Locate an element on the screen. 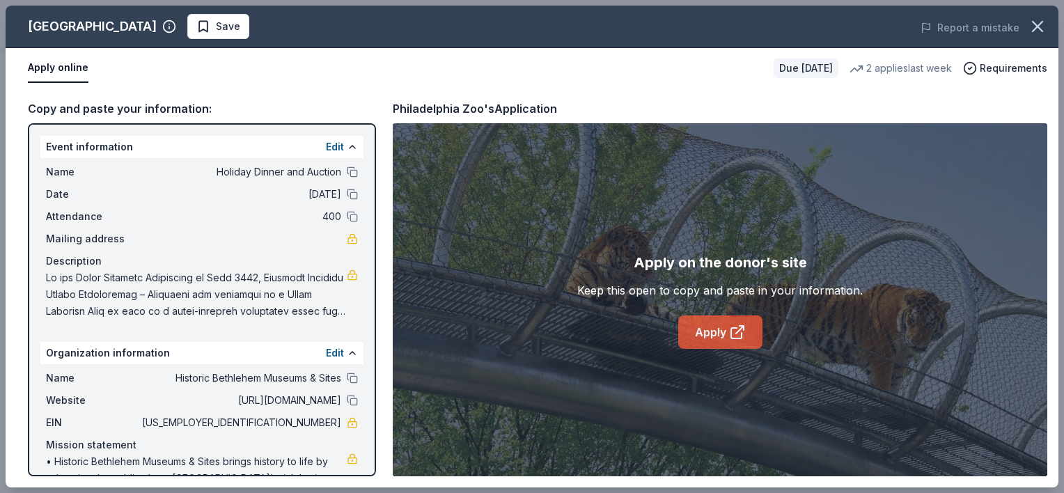  button: Apply online is located at coordinates (58, 68).